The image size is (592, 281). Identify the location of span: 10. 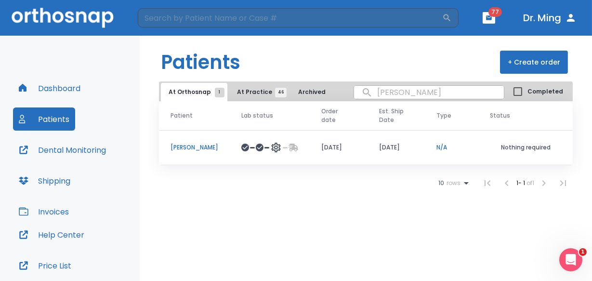
(441, 183).